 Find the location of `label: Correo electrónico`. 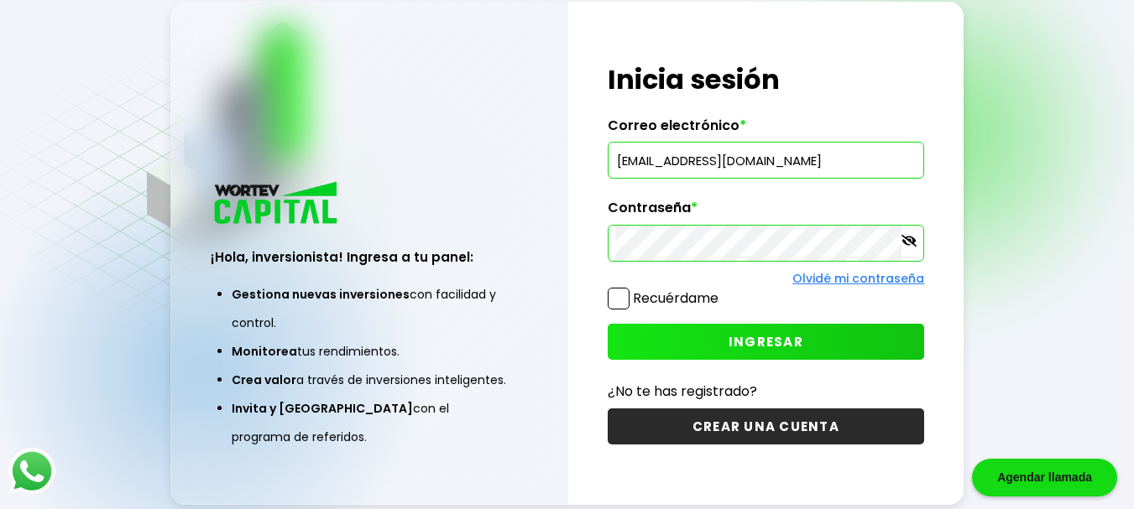

label: Correo electrónico is located at coordinates (765, 130).